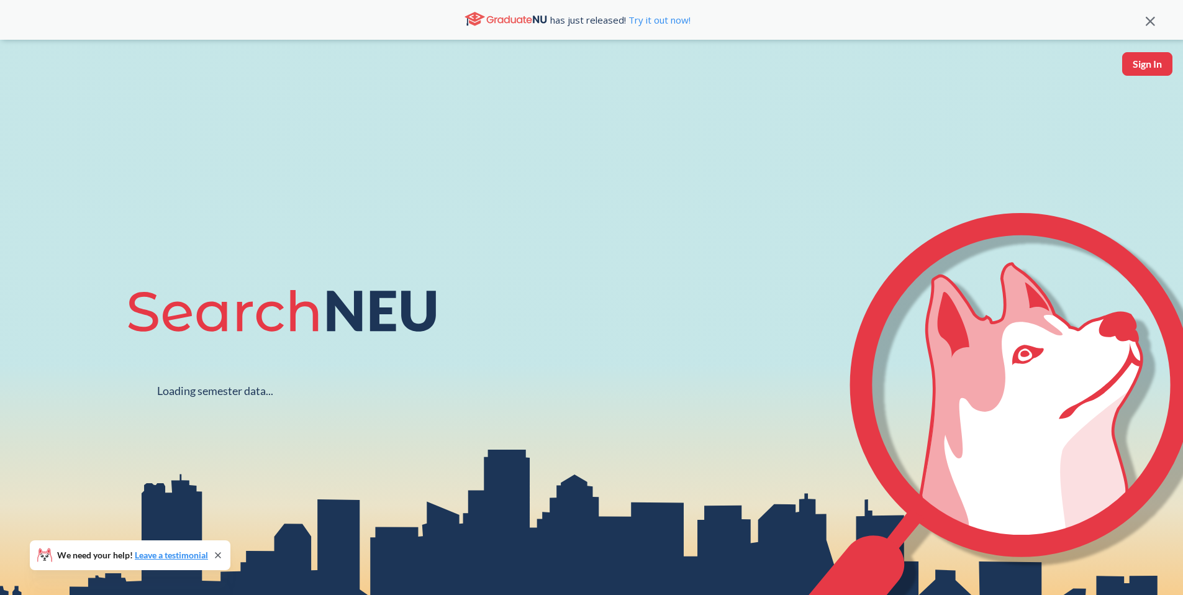  Describe the element at coordinates (1147, 64) in the screenshot. I see `button: Sign In` at that location.